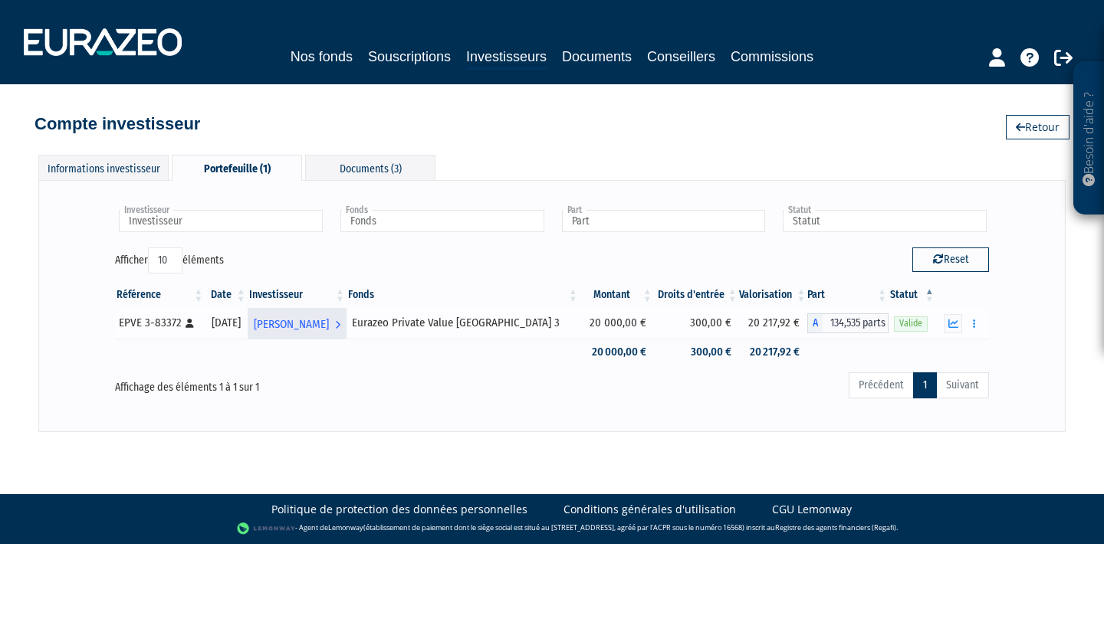  I want to click on span: Valide, so click(910, 323).